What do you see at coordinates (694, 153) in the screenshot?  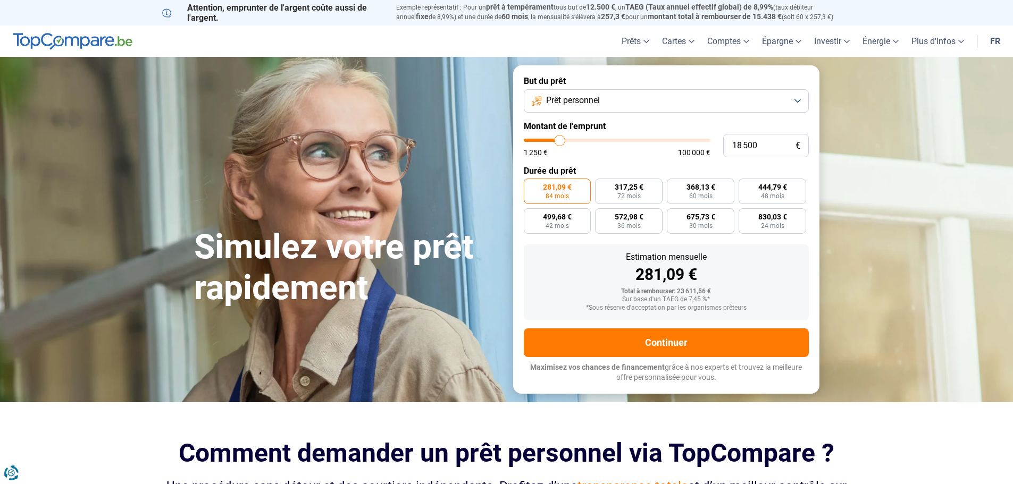 I see `span: 100 000 €` at bounding box center [694, 153].